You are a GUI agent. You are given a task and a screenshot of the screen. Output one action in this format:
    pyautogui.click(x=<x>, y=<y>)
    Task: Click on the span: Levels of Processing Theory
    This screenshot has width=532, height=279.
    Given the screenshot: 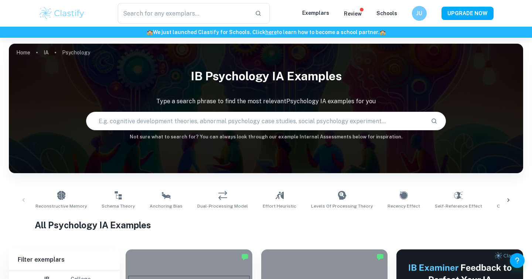 What is the action you would take?
    pyautogui.click(x=342, y=206)
    